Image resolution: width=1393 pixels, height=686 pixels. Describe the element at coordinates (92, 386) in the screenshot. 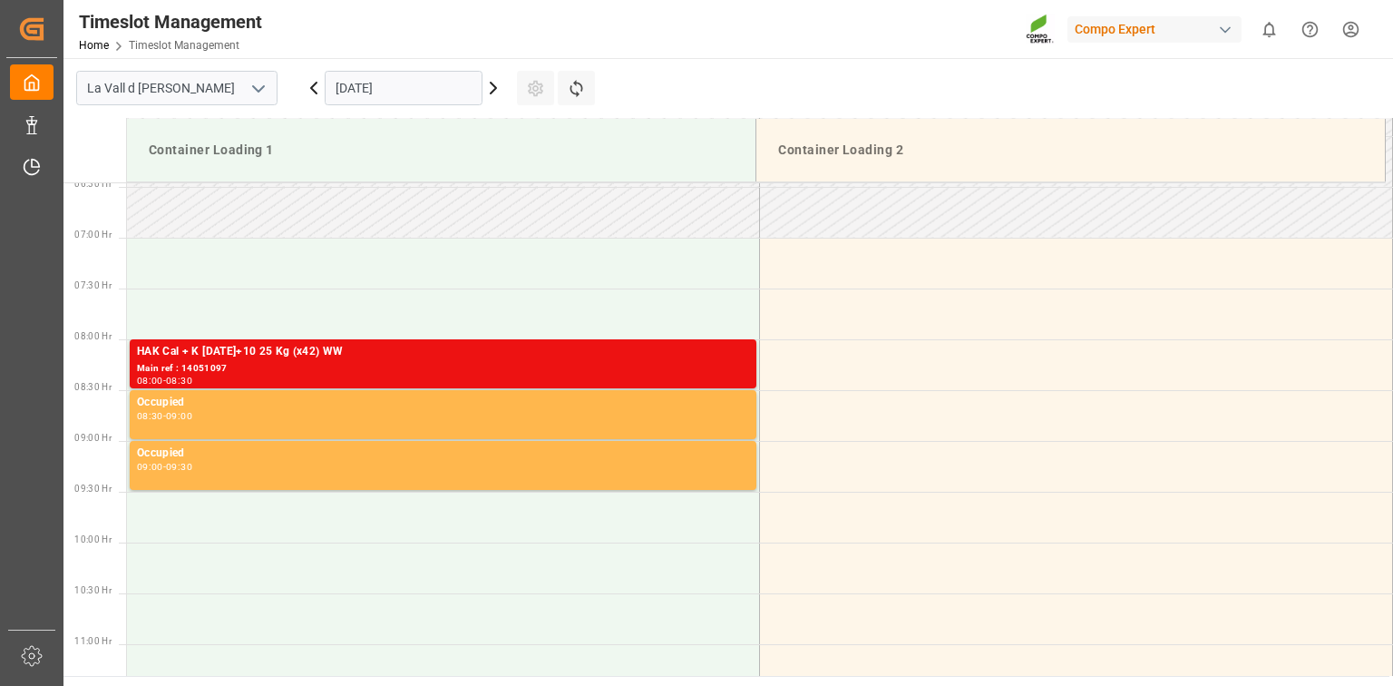

I see `span: 08:30 Hr` at that location.